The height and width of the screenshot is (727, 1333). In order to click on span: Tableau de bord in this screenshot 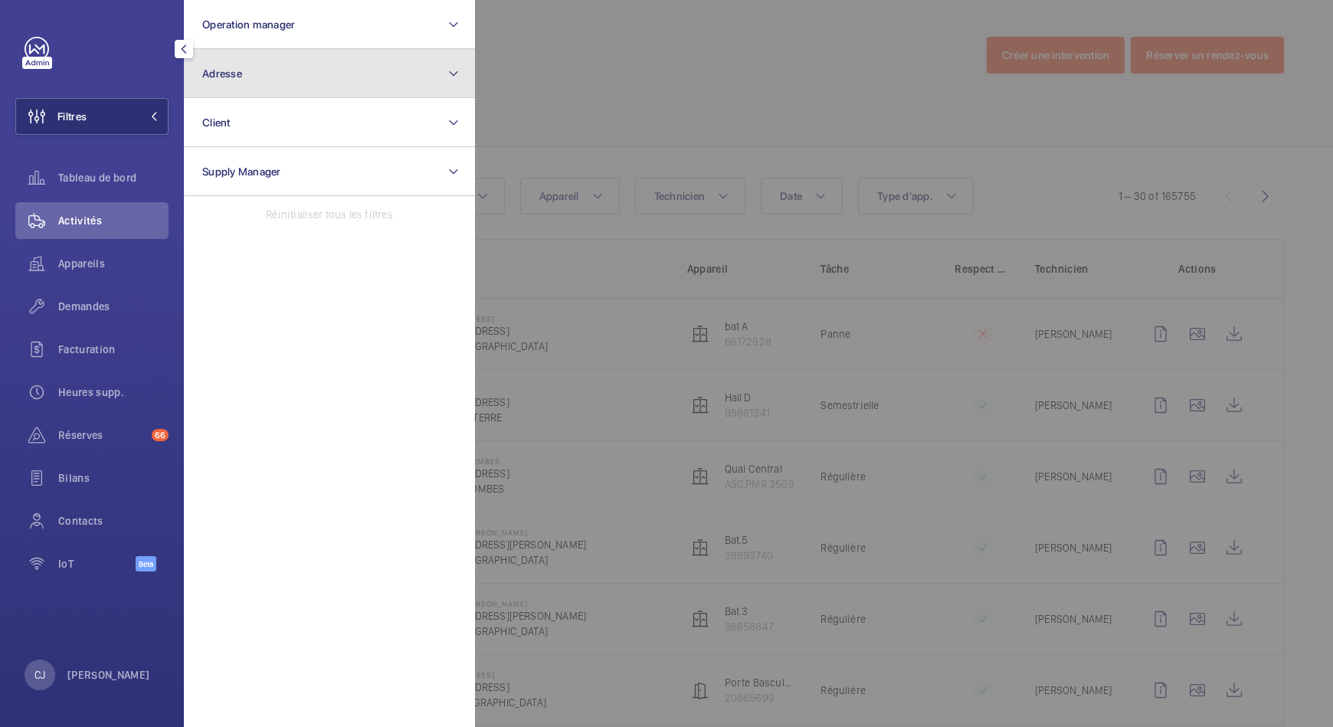, I will do `click(113, 178)`.